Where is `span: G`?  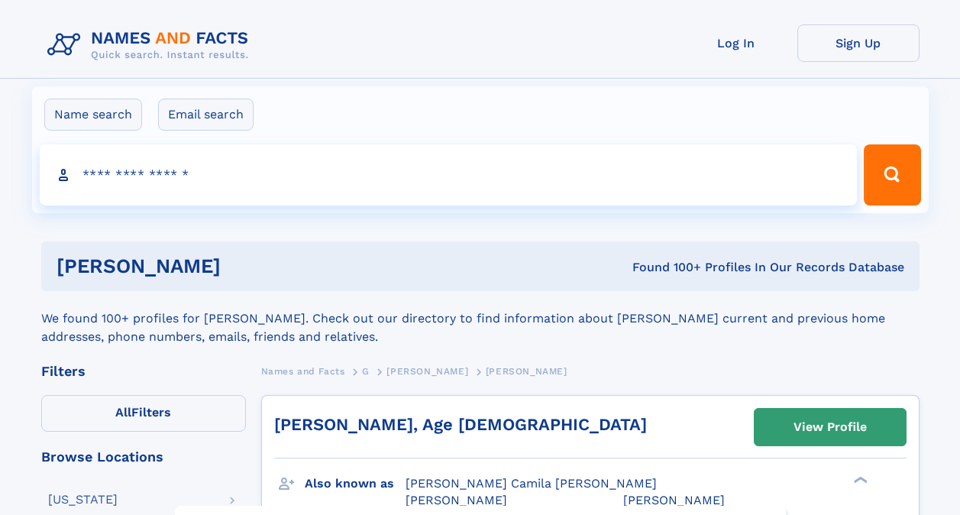 span: G is located at coordinates (366, 371).